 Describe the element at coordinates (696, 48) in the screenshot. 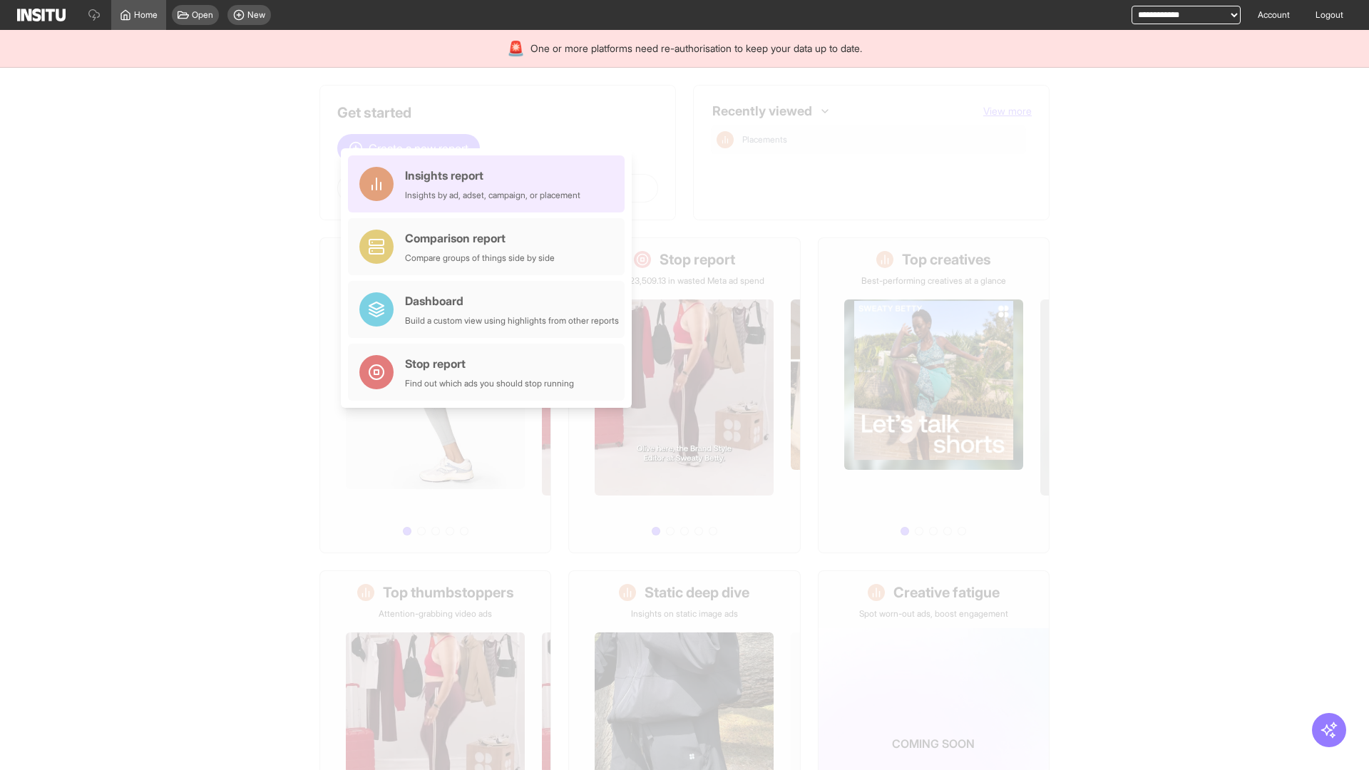

I see `span: One or more platforms need re-authorisation to keep your data up to date.` at that location.